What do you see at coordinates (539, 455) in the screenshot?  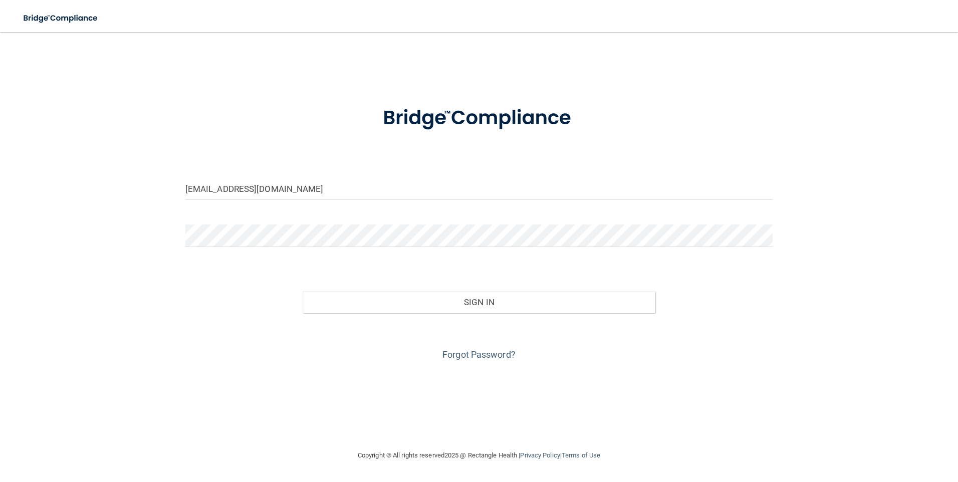 I see `a: Privacy Policy` at bounding box center [539, 455].